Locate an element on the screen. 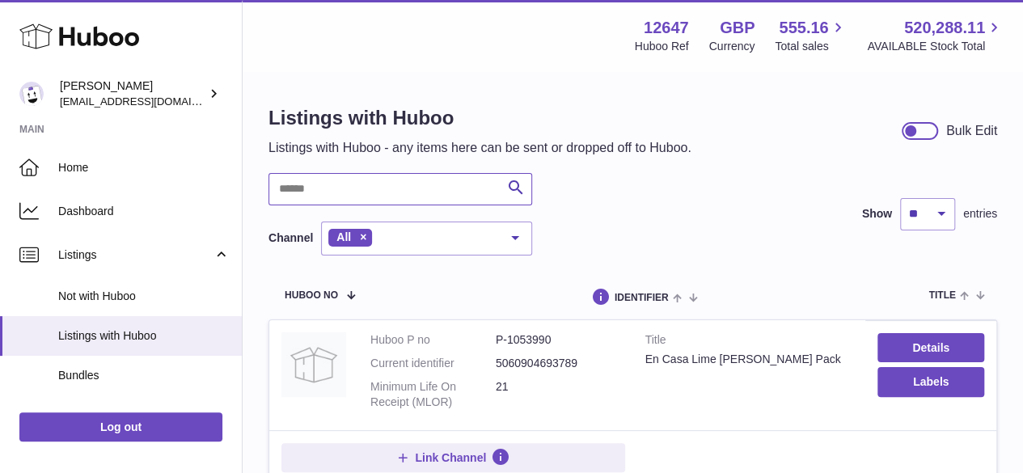 This screenshot has width=1023, height=473. h1: Listings with Huboo is located at coordinates (480, 118).